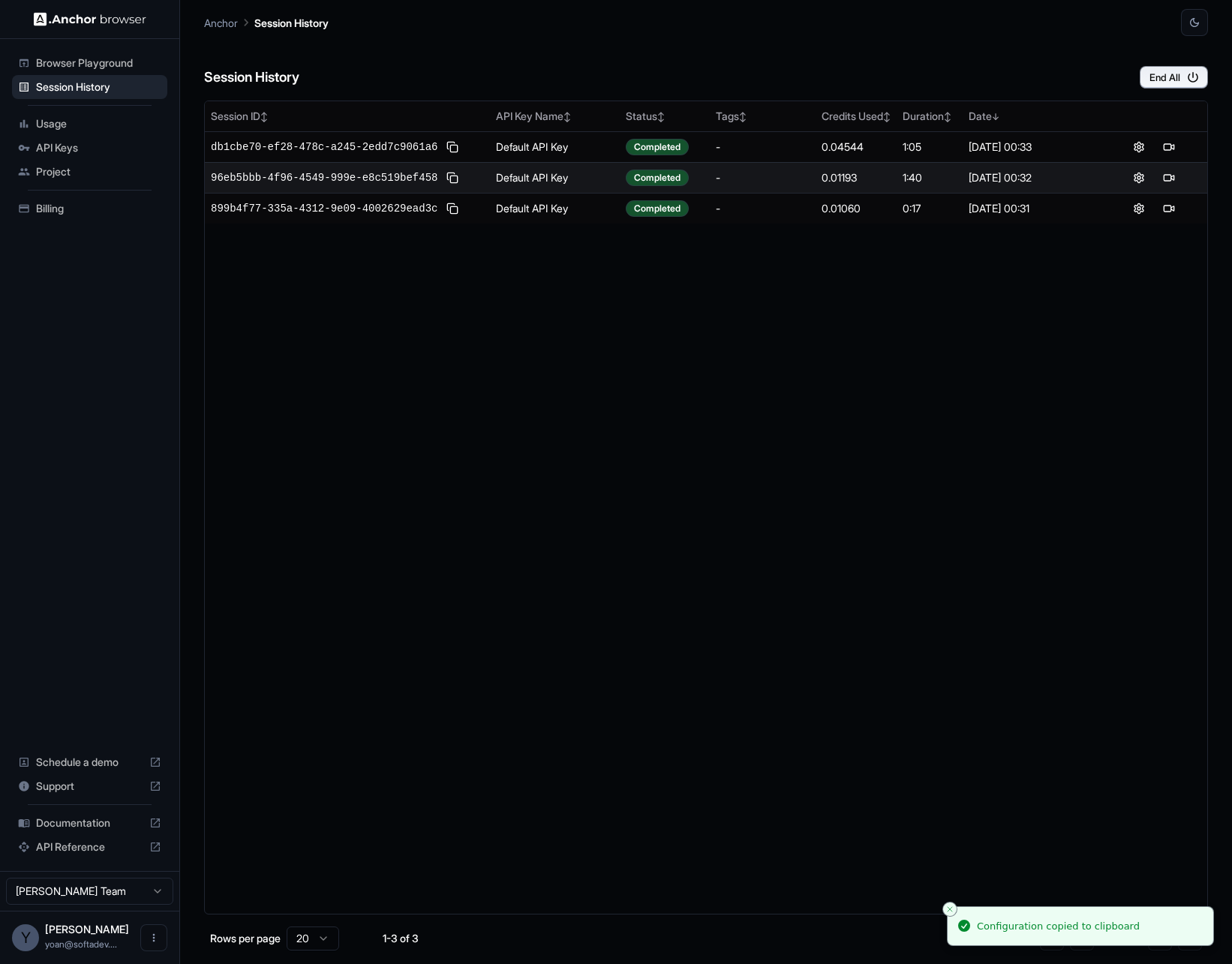  I want to click on div: 0.01060, so click(857, 209).